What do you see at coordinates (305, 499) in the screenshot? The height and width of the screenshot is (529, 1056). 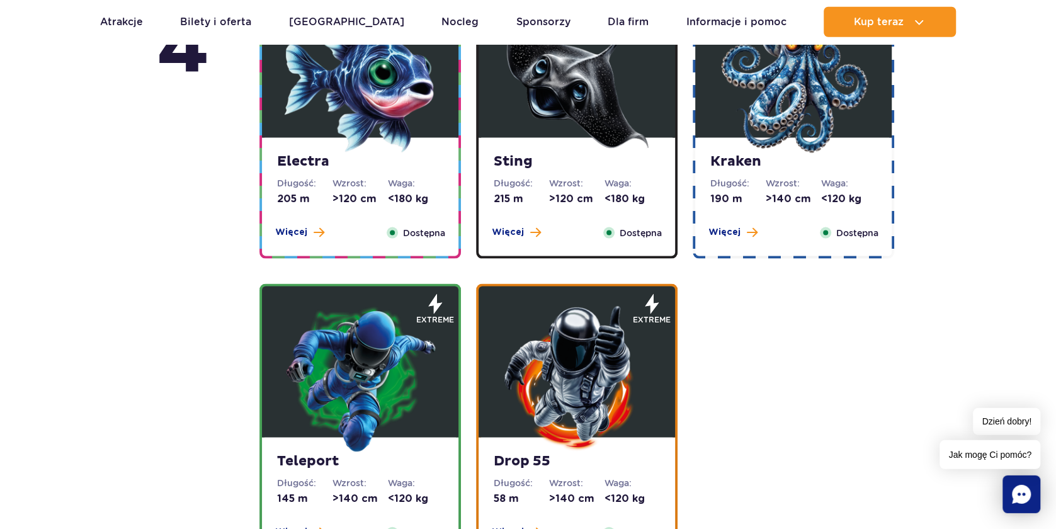 I see `dd: 145 m` at bounding box center [305, 499].